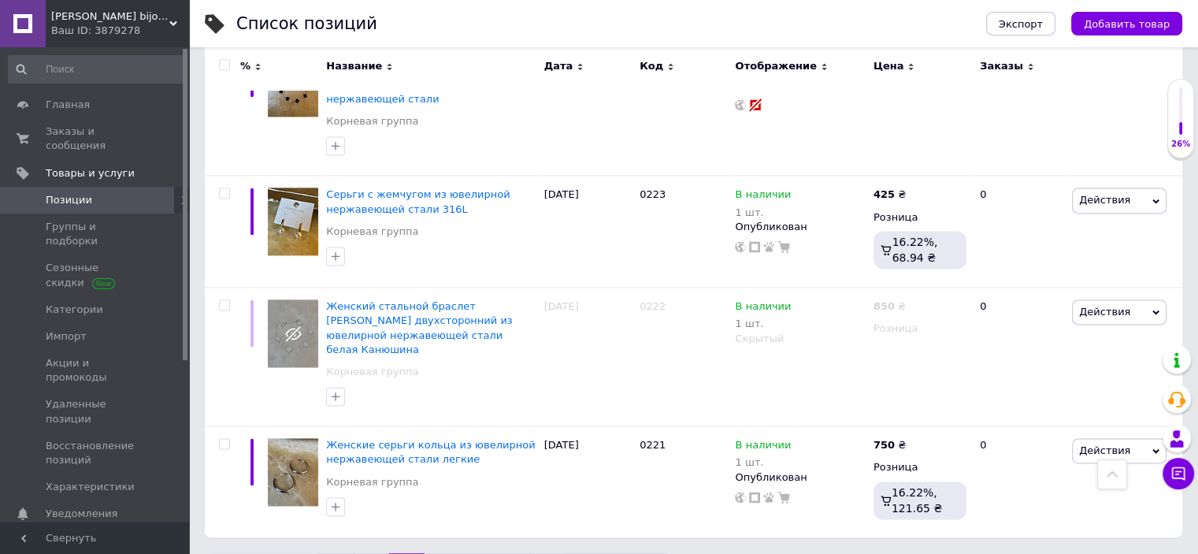  I want to click on input: Поиск, so click(97, 69).